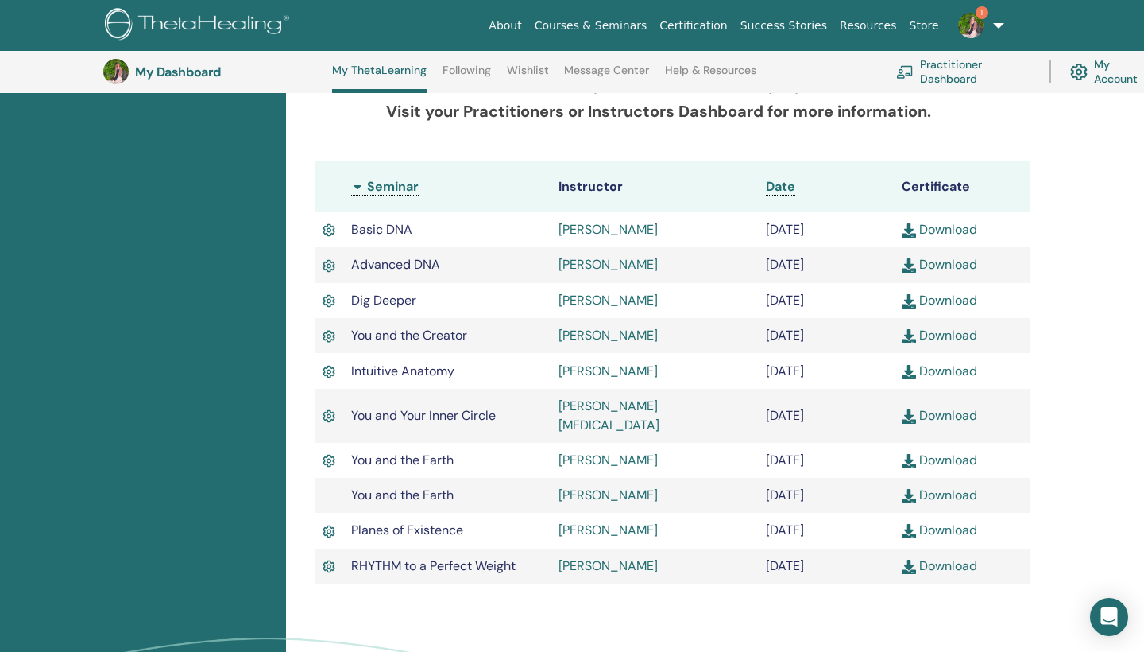 This screenshot has height=652, width=1144. I want to click on img: chalkboard-teacher.svg, so click(905, 72).